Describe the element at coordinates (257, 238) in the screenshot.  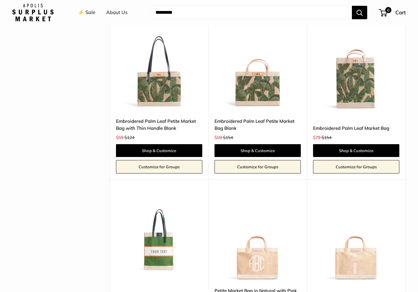
I see `a: description_Make it yours with monogram.Petite Market Bag in Natural with Pink Round Monogram` at that location.